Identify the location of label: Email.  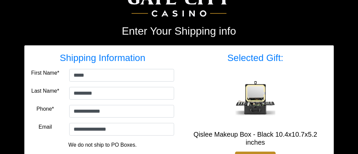
(45, 127).